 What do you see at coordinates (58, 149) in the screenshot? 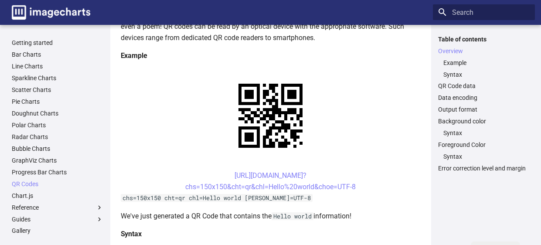
I see `a: Bubble Charts` at bounding box center [58, 149].